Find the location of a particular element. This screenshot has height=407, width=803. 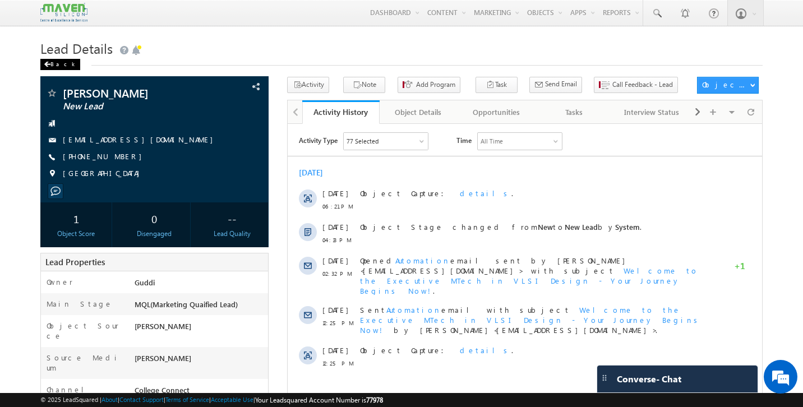

div: Back is located at coordinates (60, 64).